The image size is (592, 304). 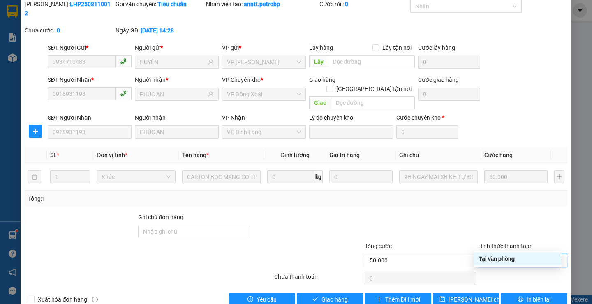 What do you see at coordinates (344, 155) in the screenshot?
I see `span: Giá trị hàng` at bounding box center [344, 155].